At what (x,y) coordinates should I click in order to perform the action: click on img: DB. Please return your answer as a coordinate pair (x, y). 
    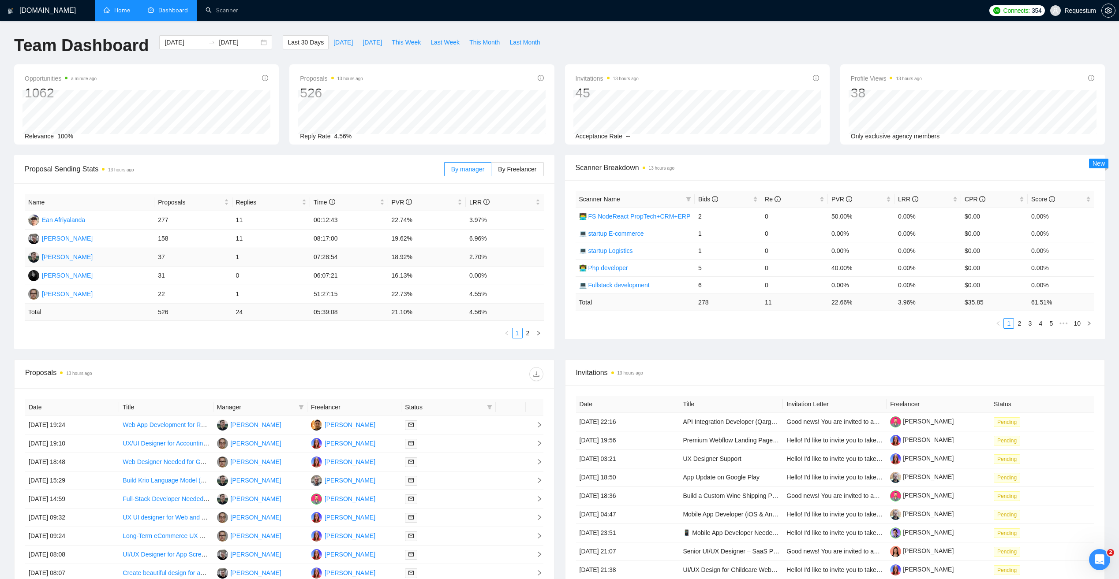
    Looking at the image, I should click on (316, 499).